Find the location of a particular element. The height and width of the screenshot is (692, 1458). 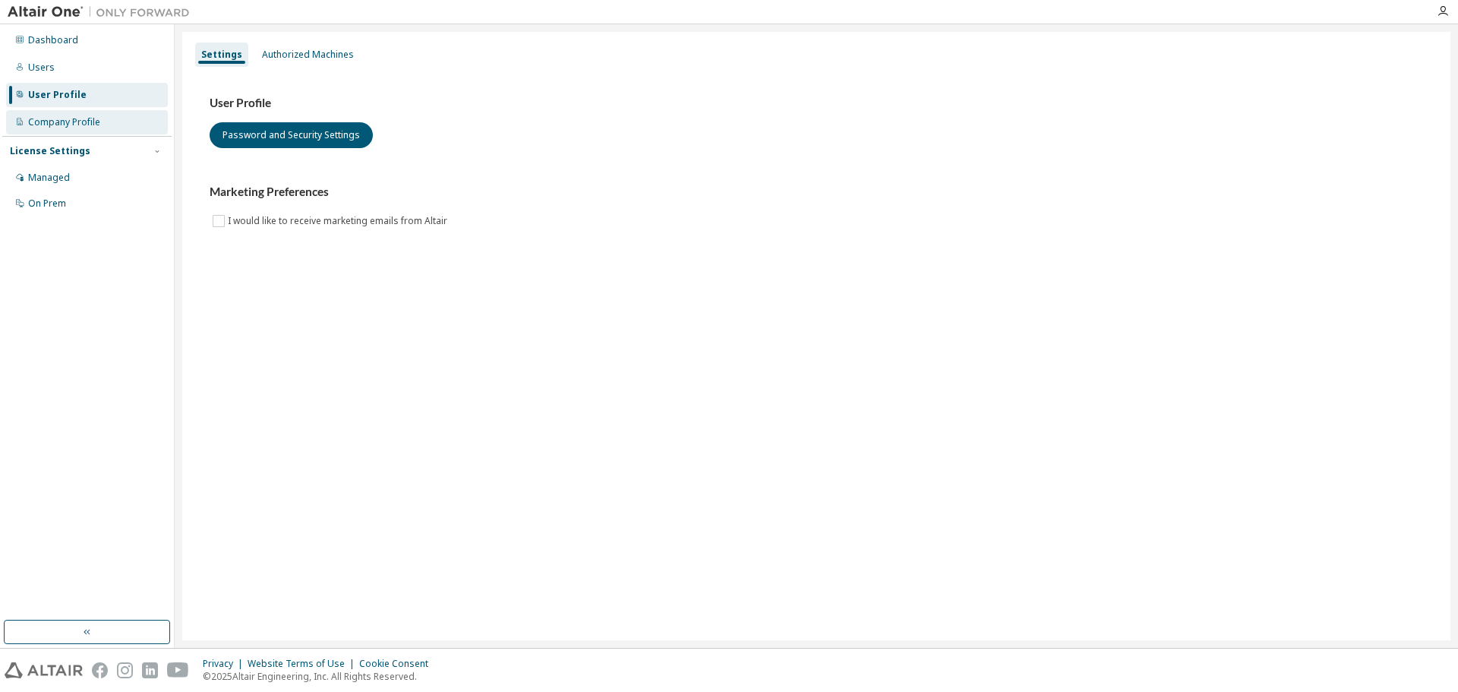

button: Password and Security Settings is located at coordinates (291, 135).